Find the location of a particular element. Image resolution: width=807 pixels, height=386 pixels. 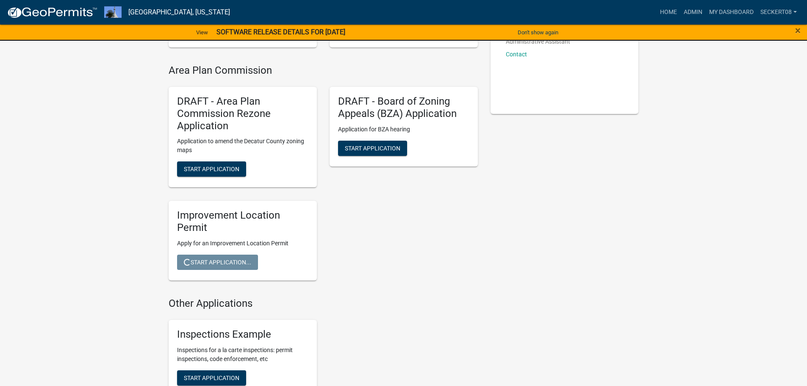

button: Don't show again is located at coordinates (538, 32).